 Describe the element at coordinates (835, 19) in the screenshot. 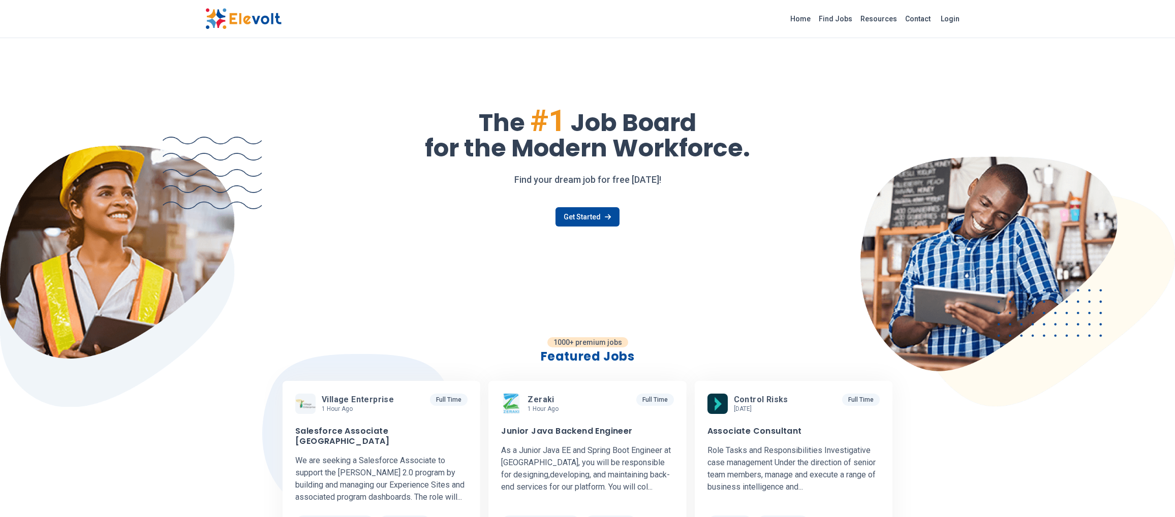

I see `a: Find Jobs` at that location.